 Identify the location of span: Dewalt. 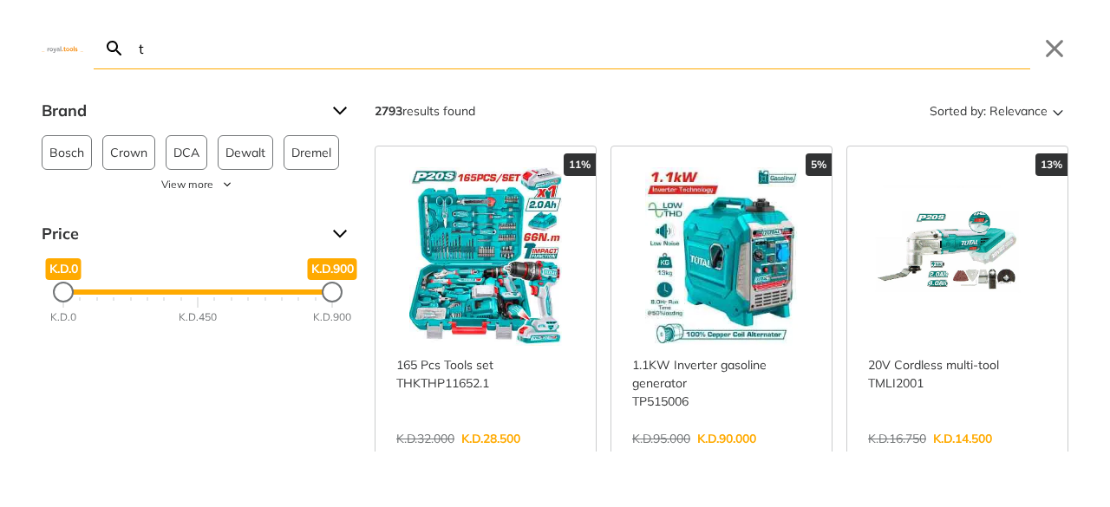
(245, 153).